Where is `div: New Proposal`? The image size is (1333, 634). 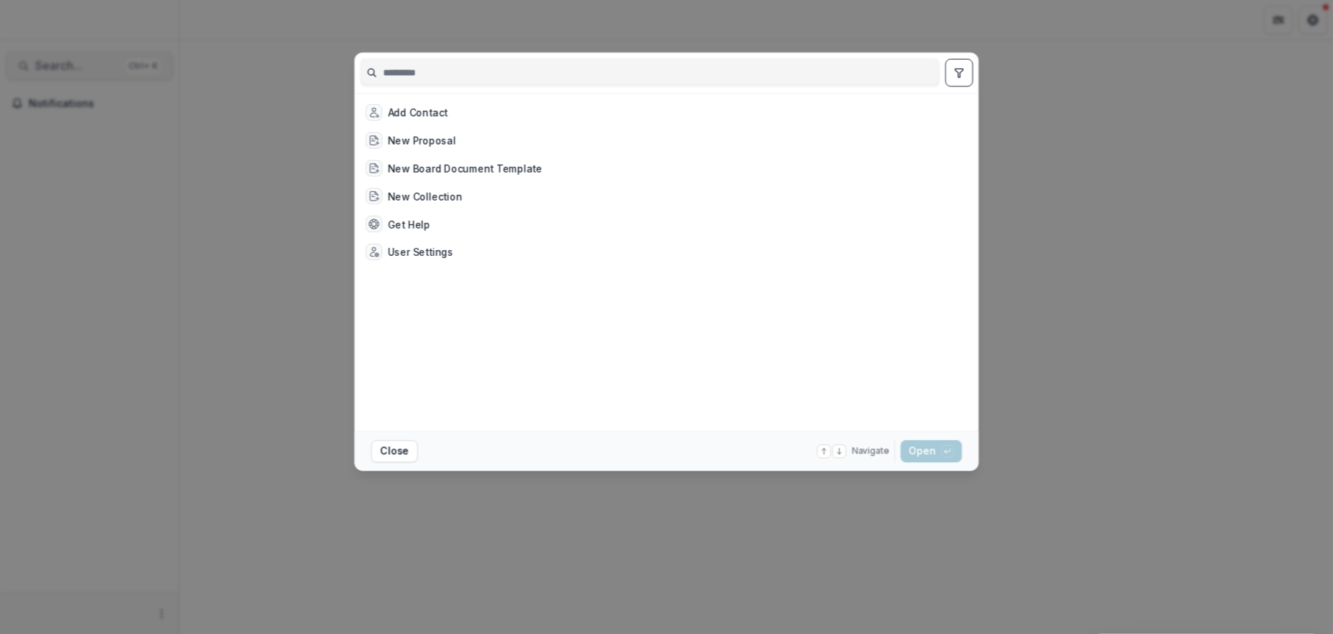 div: New Proposal is located at coordinates (422, 140).